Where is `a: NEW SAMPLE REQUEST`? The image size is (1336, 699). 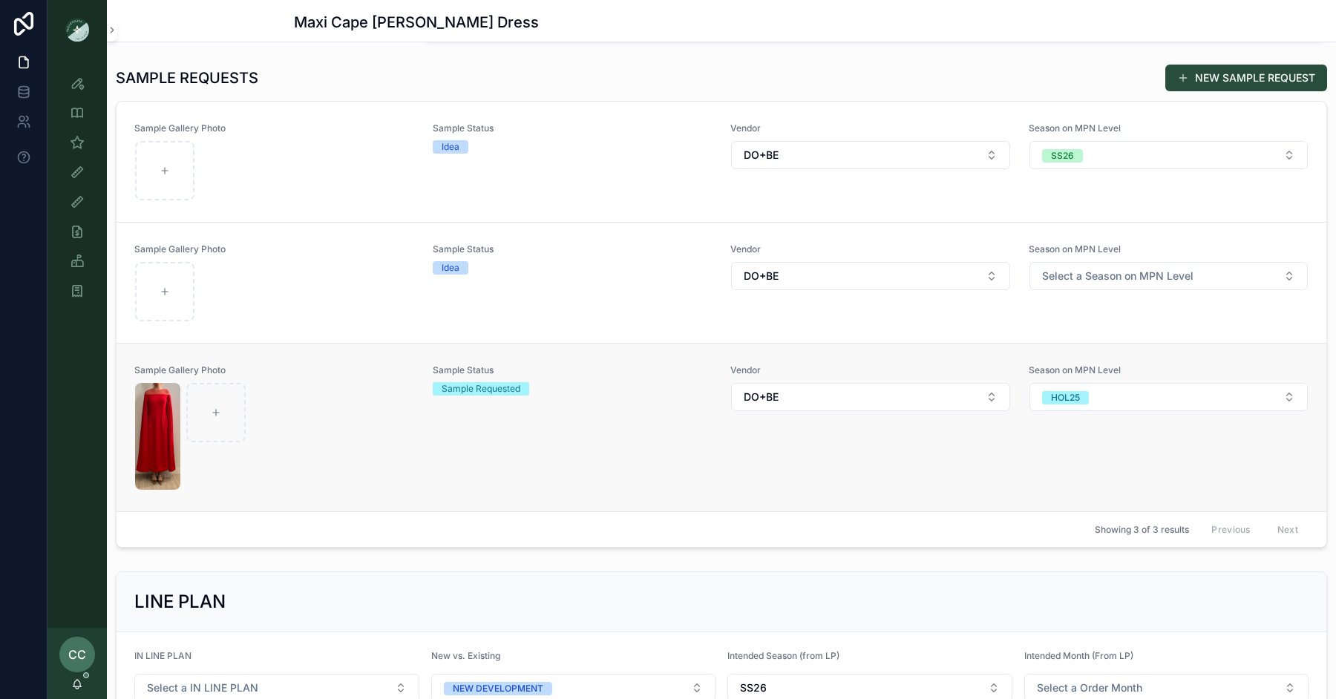 a: NEW SAMPLE REQUEST is located at coordinates (1246, 78).